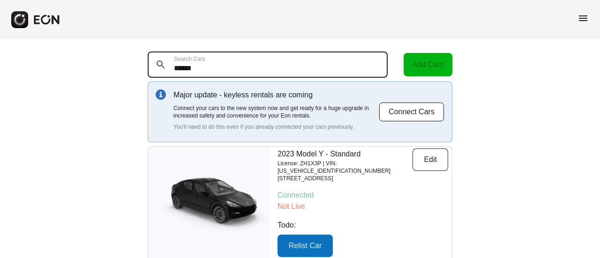 The width and height of the screenshot is (600, 258). Describe the element at coordinates (276, 95) in the screenshot. I see `p: Major update - keyless rentals are coming` at that location.